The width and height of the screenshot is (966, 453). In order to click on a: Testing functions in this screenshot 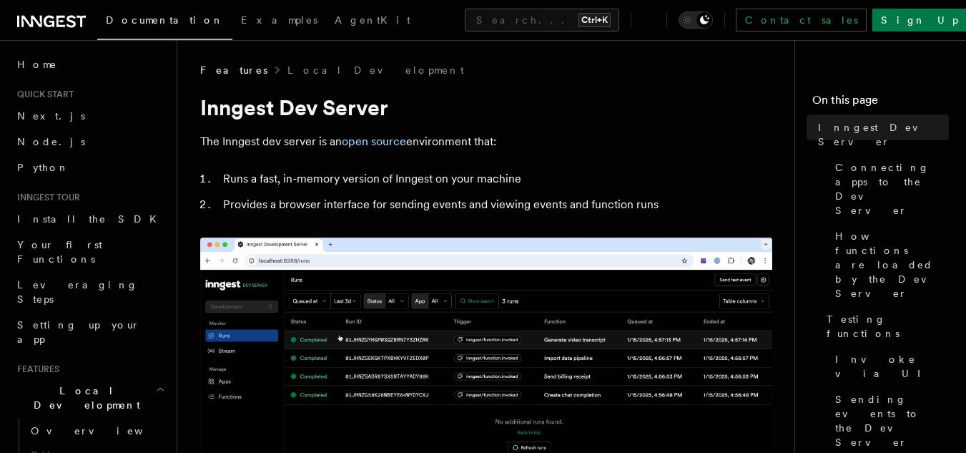, I will do `click(885, 326)`.